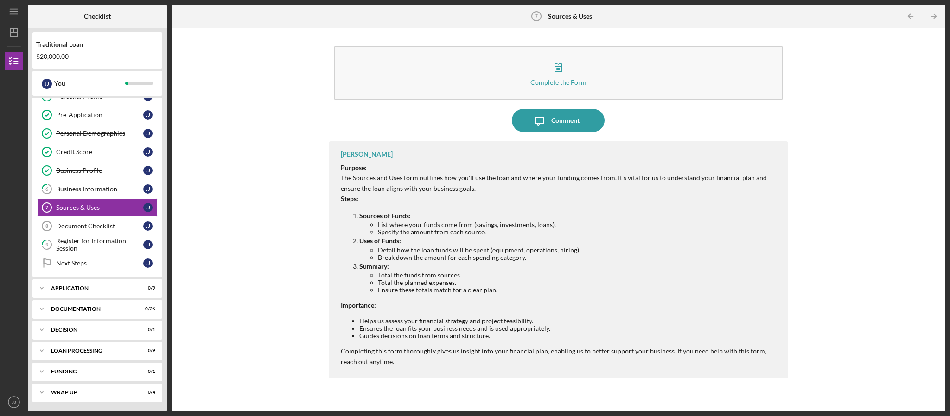  What do you see at coordinates (350, 198) in the screenshot?
I see `strong: Steps:` at bounding box center [350, 198].